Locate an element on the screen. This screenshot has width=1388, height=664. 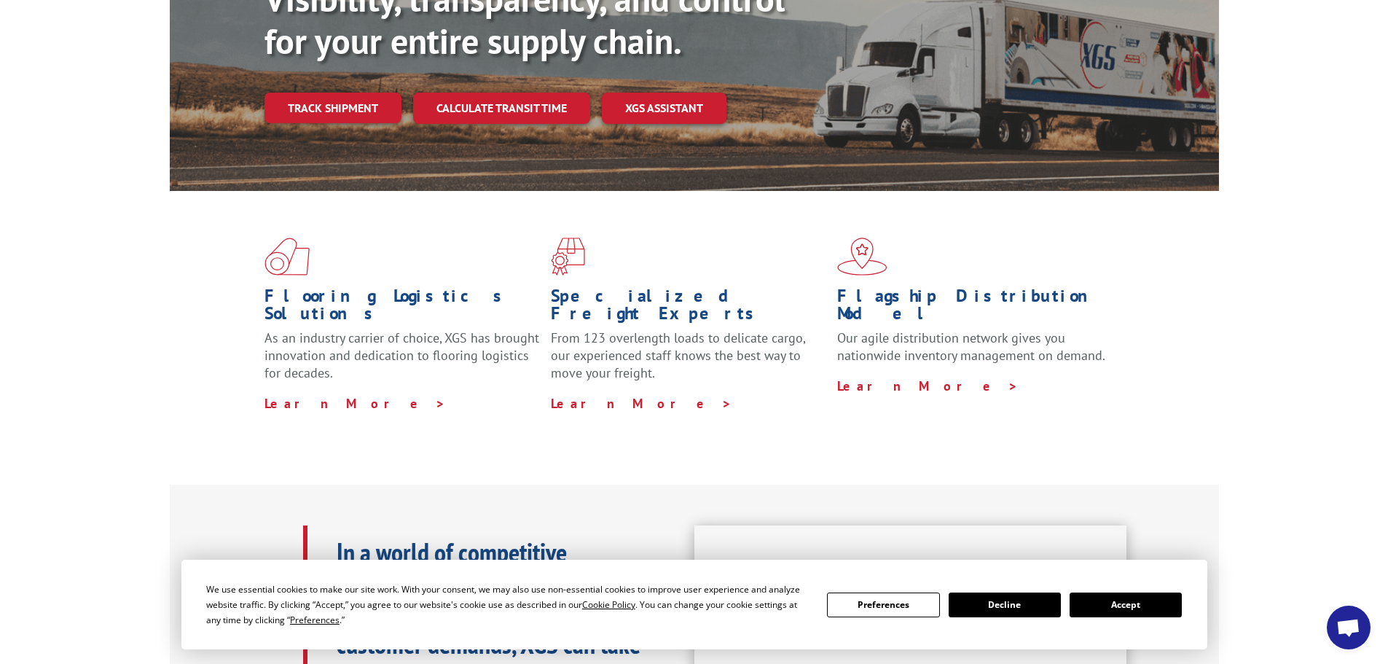
h1: Flooring Logistics Solutions is located at coordinates (402, 308).